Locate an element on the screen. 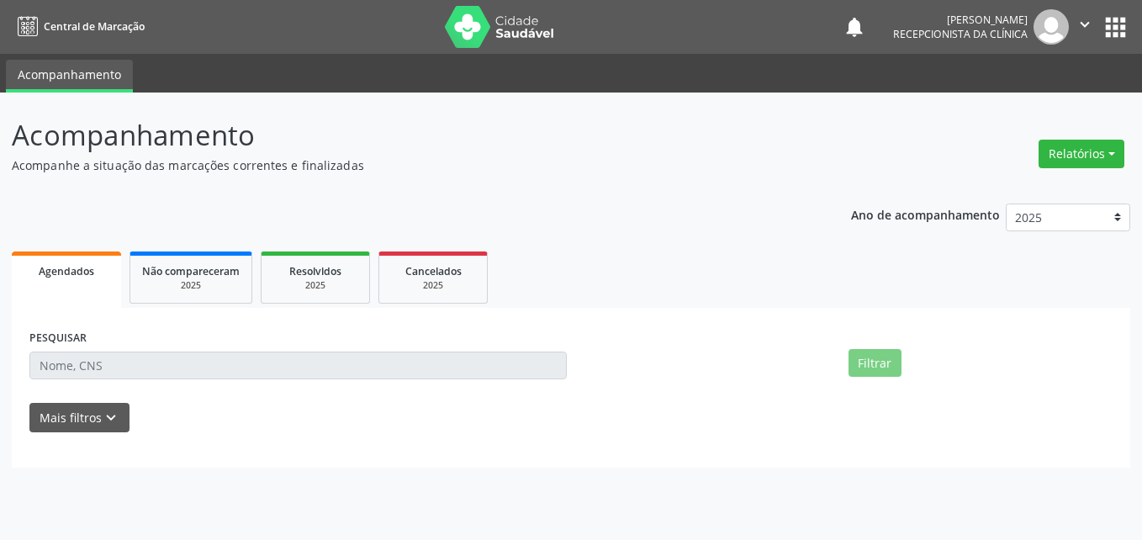  button: Relatórios is located at coordinates (1081, 154).